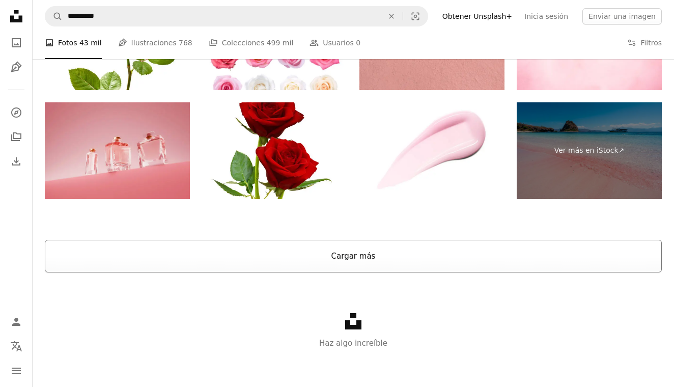  Describe the element at coordinates (415, 16) in the screenshot. I see `button: Búsqueda visual` at that location.